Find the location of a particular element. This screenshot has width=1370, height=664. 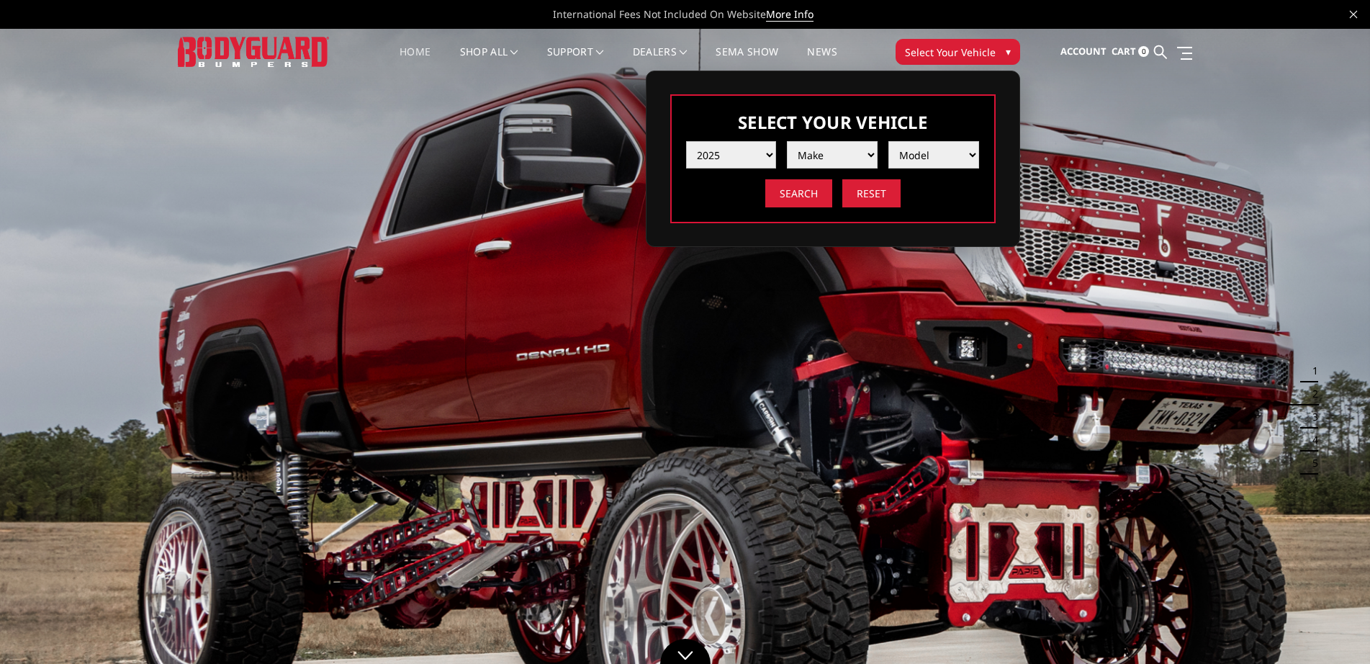

span: Cart is located at coordinates (1124, 51).